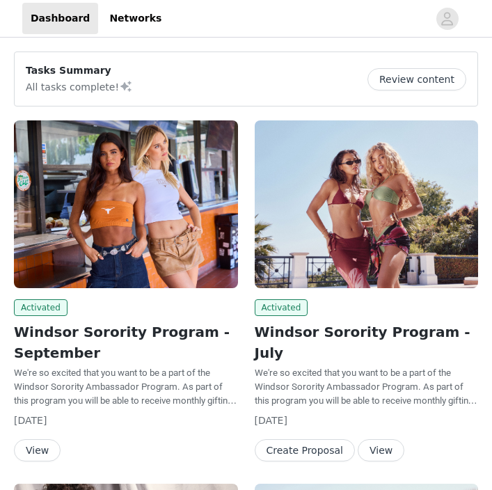 This screenshot has width=492, height=490. What do you see at coordinates (305, 450) in the screenshot?
I see `button: Create Proposal` at bounding box center [305, 450].